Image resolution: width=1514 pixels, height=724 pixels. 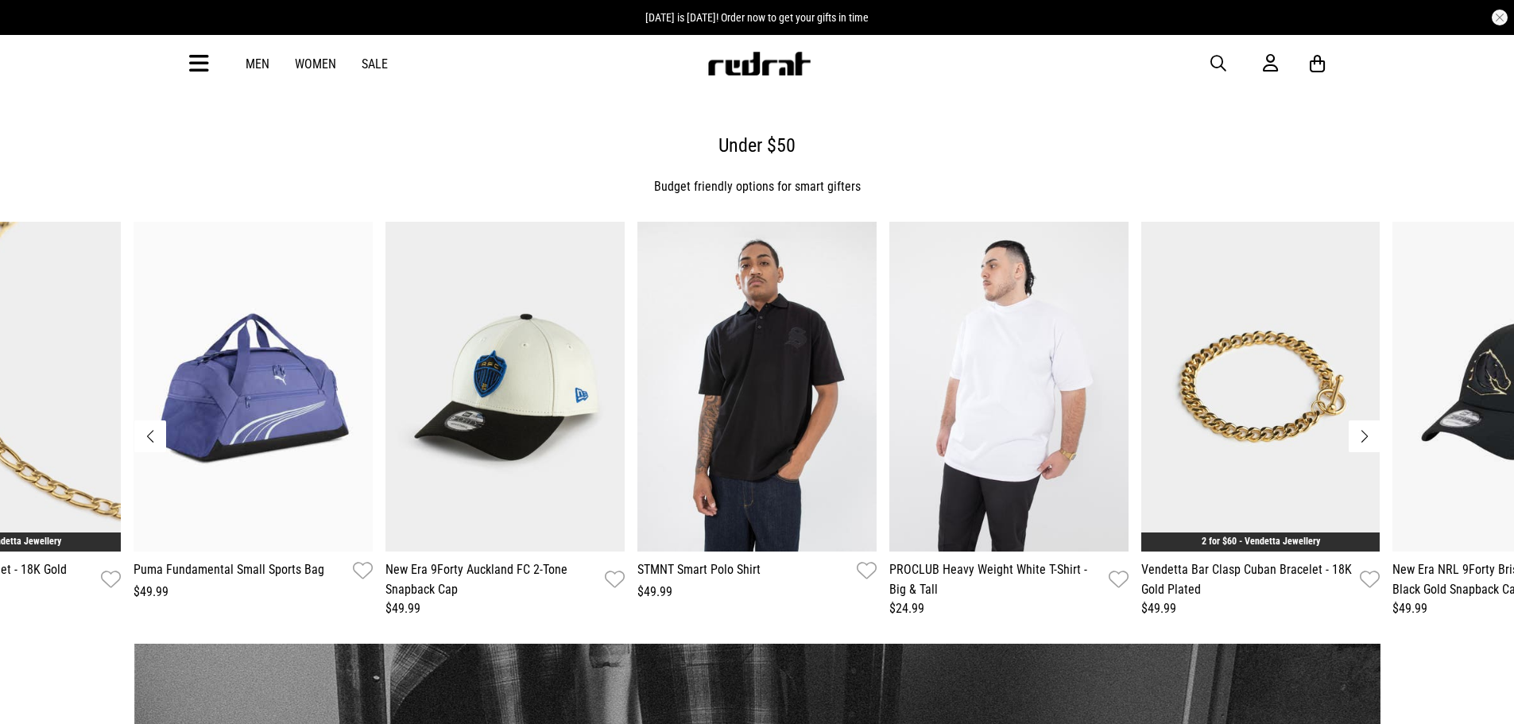 What do you see at coordinates (316, 64) in the screenshot?
I see `a: Women` at bounding box center [316, 64].